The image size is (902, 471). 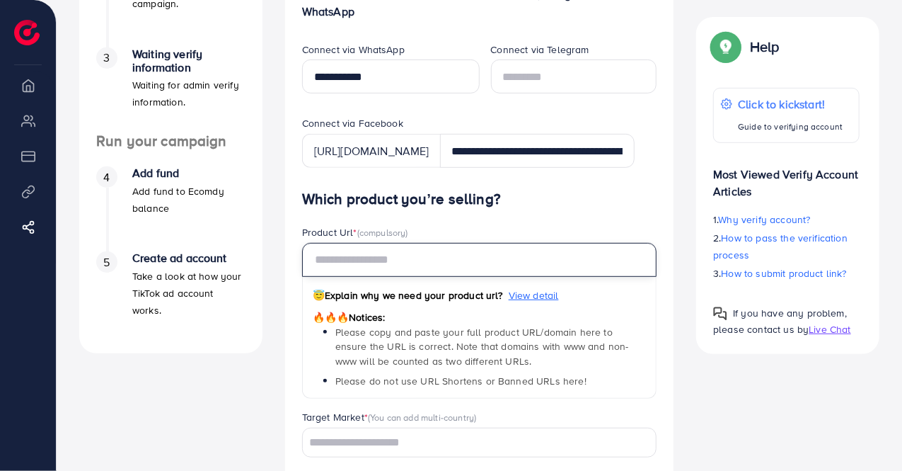 I want to click on label: Product Url, so click(x=355, y=232).